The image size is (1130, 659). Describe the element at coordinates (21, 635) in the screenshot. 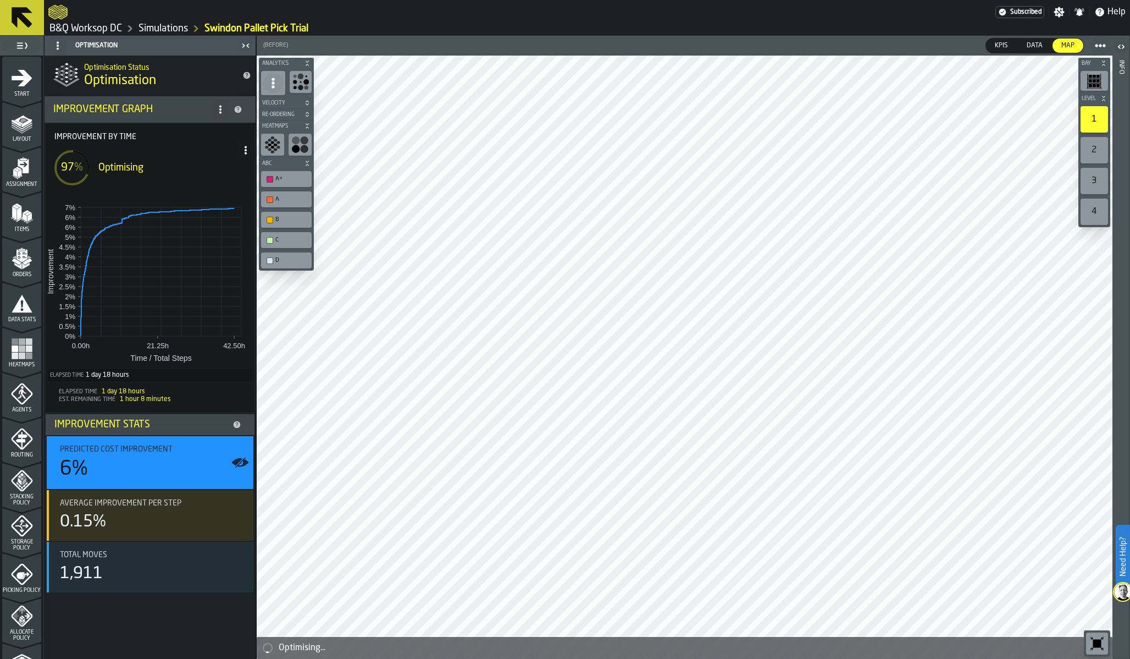

I see `span: Allocate Policy` at that location.